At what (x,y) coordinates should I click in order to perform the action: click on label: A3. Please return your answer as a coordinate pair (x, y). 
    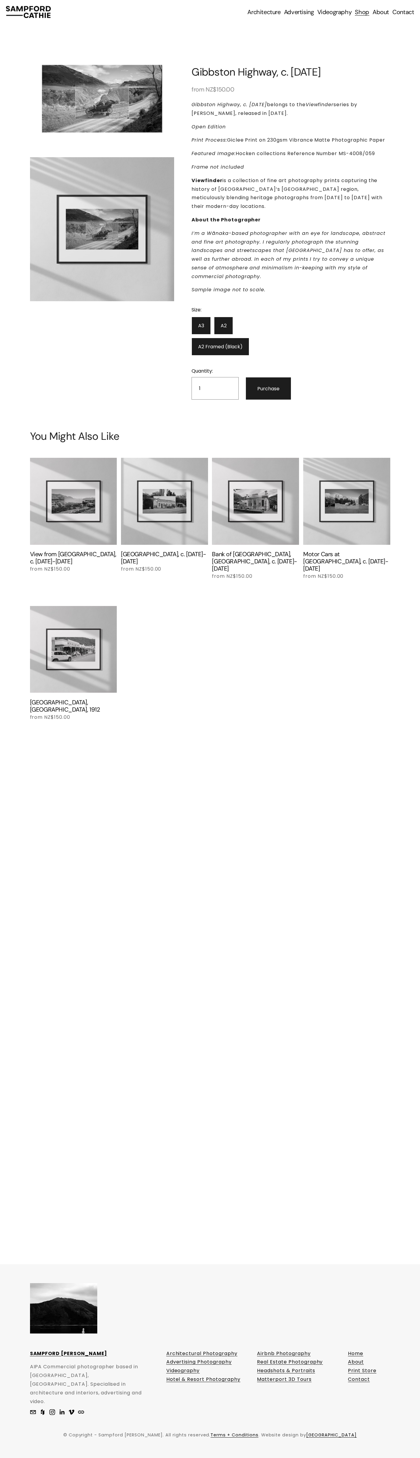
    Looking at the image, I should click on (201, 326).